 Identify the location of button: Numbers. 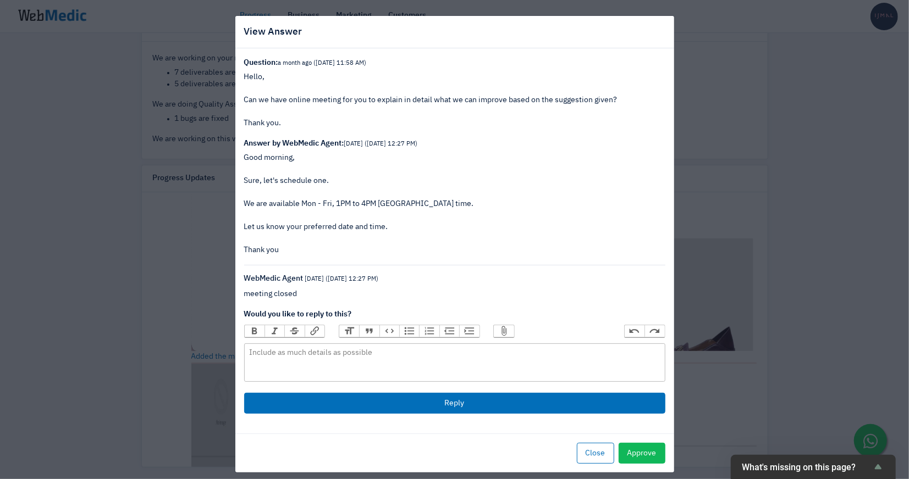
(429, 331).